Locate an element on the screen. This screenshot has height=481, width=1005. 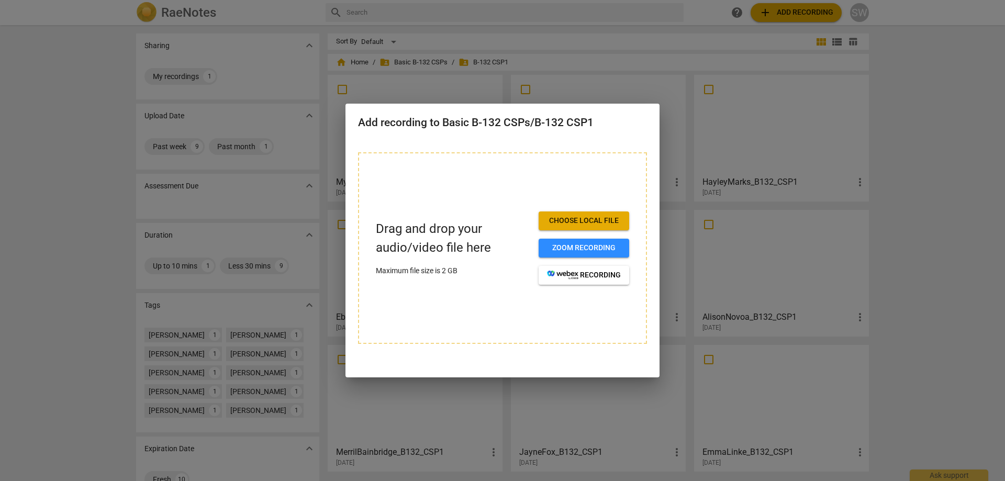
span: recording is located at coordinates (584, 275).